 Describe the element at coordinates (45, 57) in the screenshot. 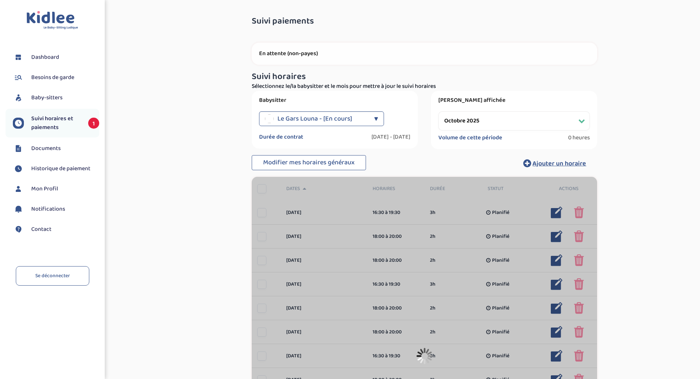

I see `span: Dashboard` at that location.